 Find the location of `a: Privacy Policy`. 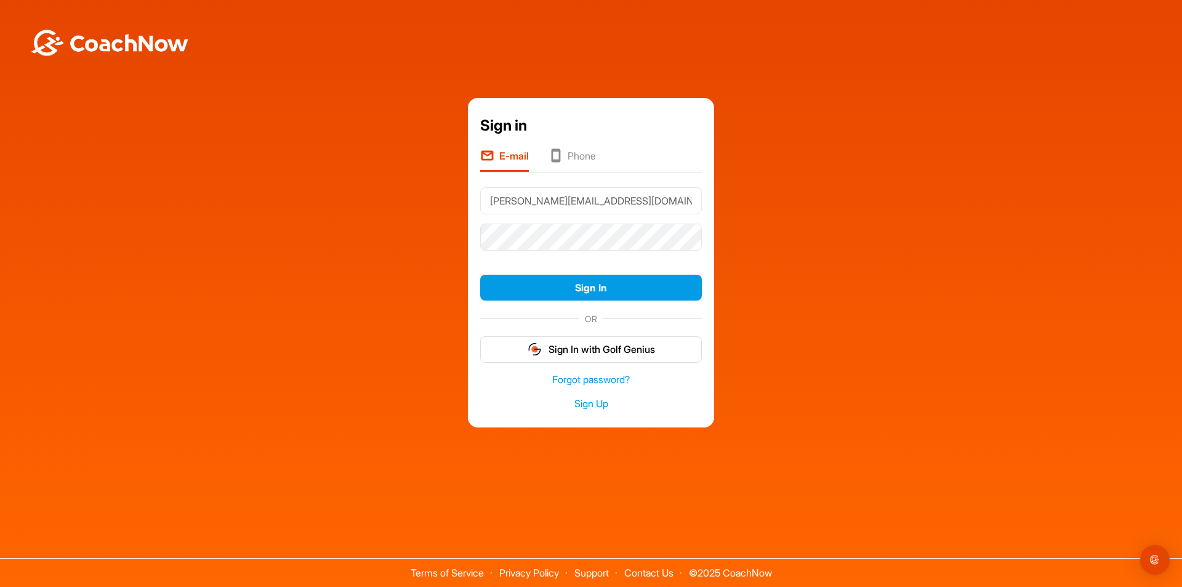

a: Privacy Policy is located at coordinates (529, 573).